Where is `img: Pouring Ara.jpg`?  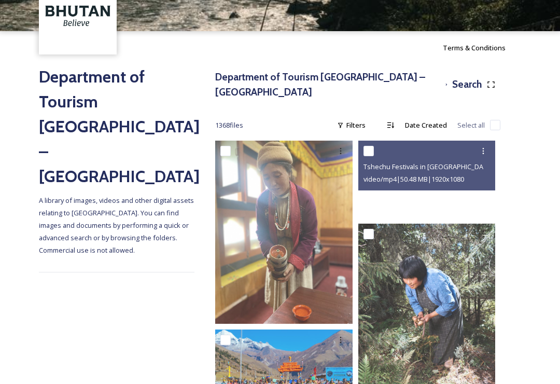
img: Pouring Ara.jpg is located at coordinates (284, 232).